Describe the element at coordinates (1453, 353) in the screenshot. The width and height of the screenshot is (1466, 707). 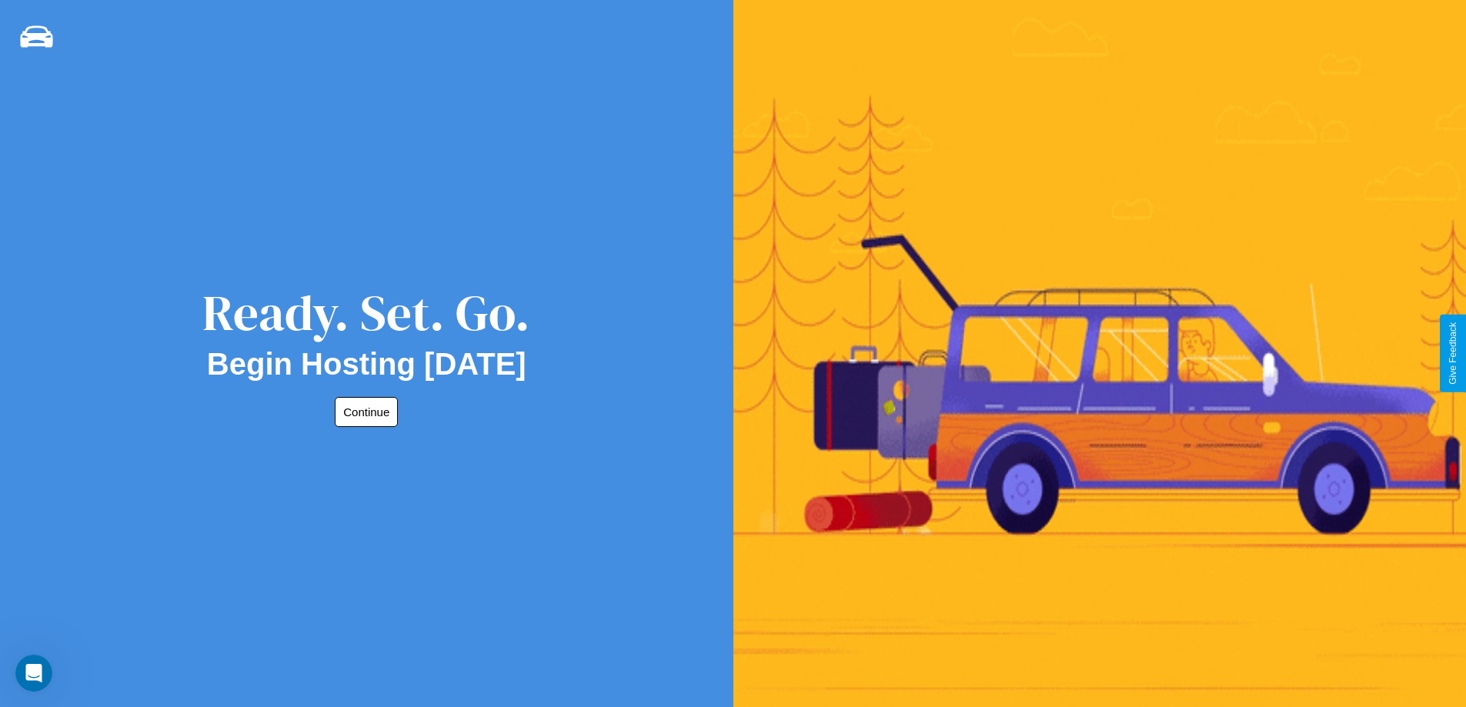
I see `div: Give Feedback` at that location.